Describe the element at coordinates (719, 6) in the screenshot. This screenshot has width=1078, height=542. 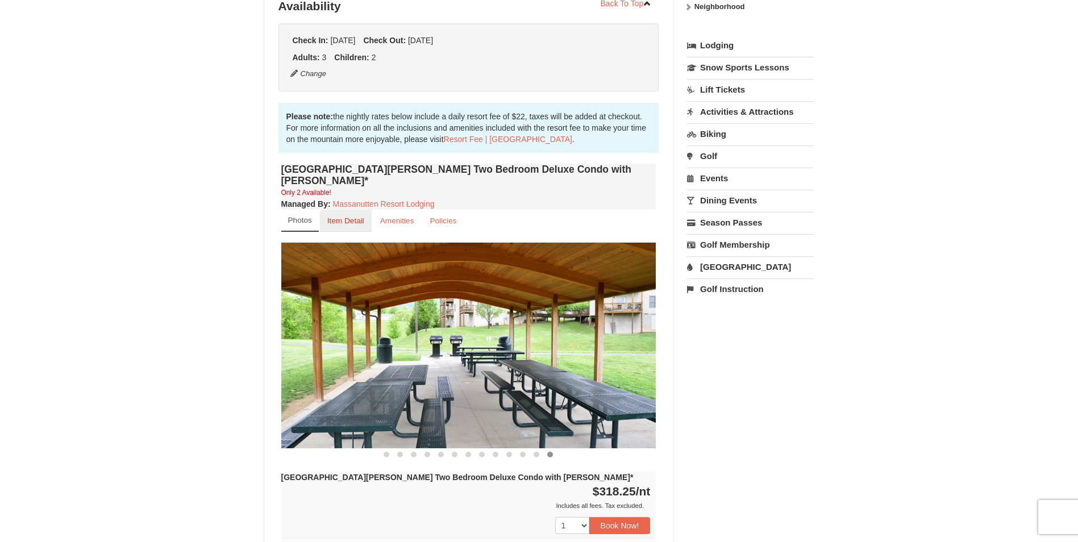
I see `strong: Neighborhood` at that location.